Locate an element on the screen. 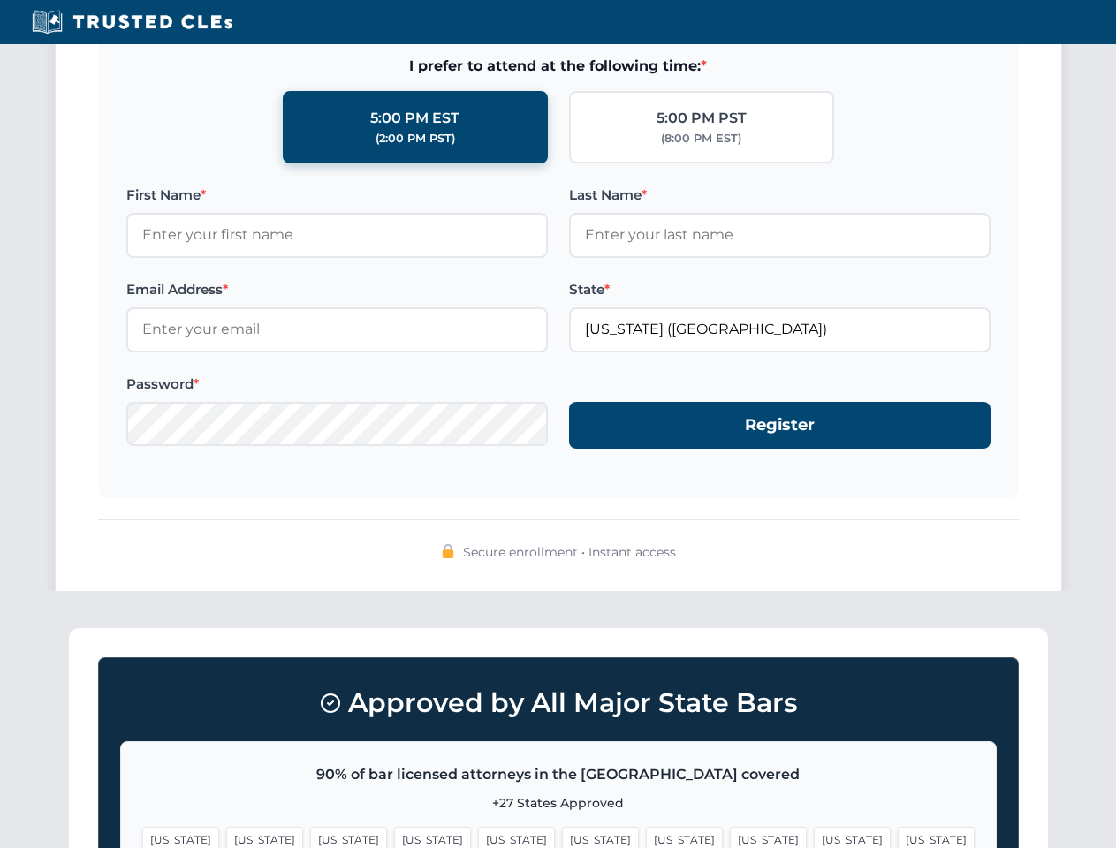 The width and height of the screenshot is (1116, 848). div: 5:00 PM EST is located at coordinates (414, 118).